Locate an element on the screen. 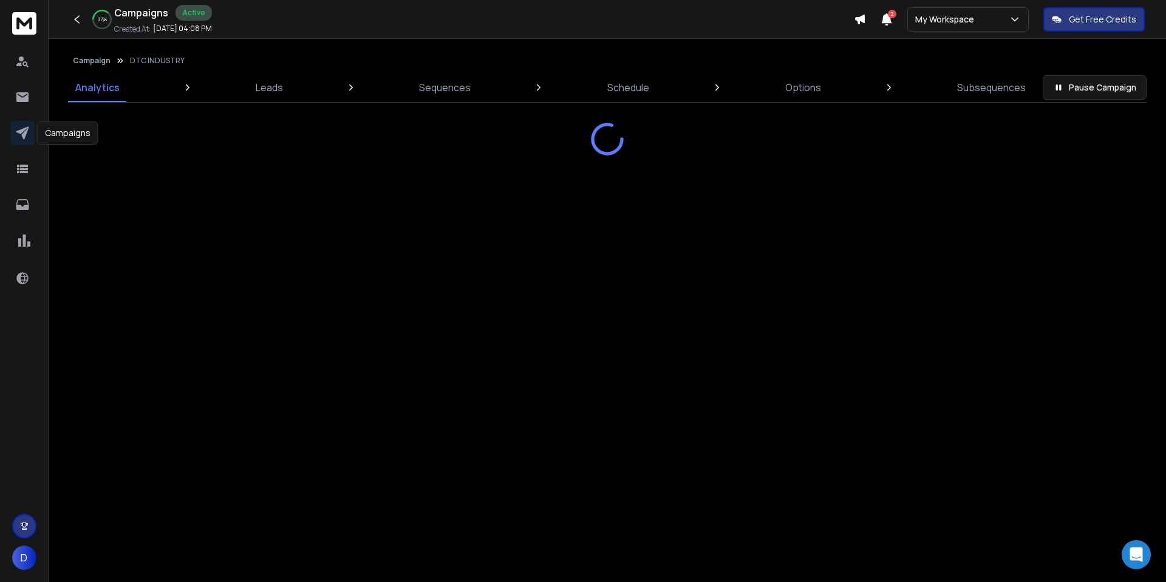 The height and width of the screenshot is (582, 1166). span: D is located at coordinates (24, 557).